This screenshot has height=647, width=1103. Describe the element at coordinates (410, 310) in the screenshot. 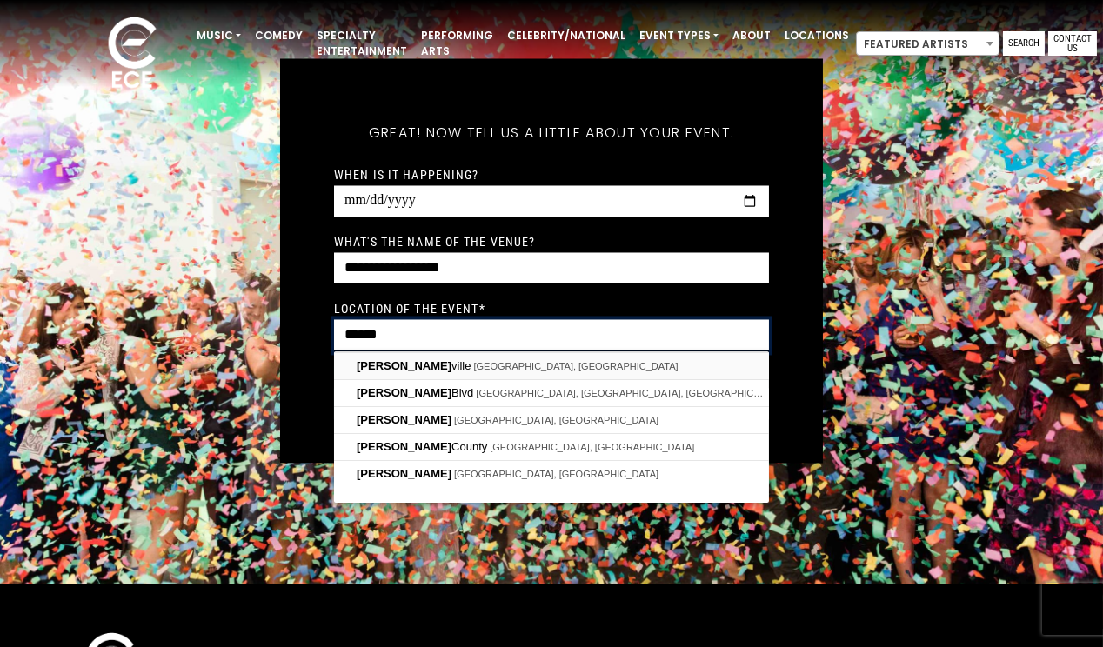

I see `label: Location of the event` at that location.